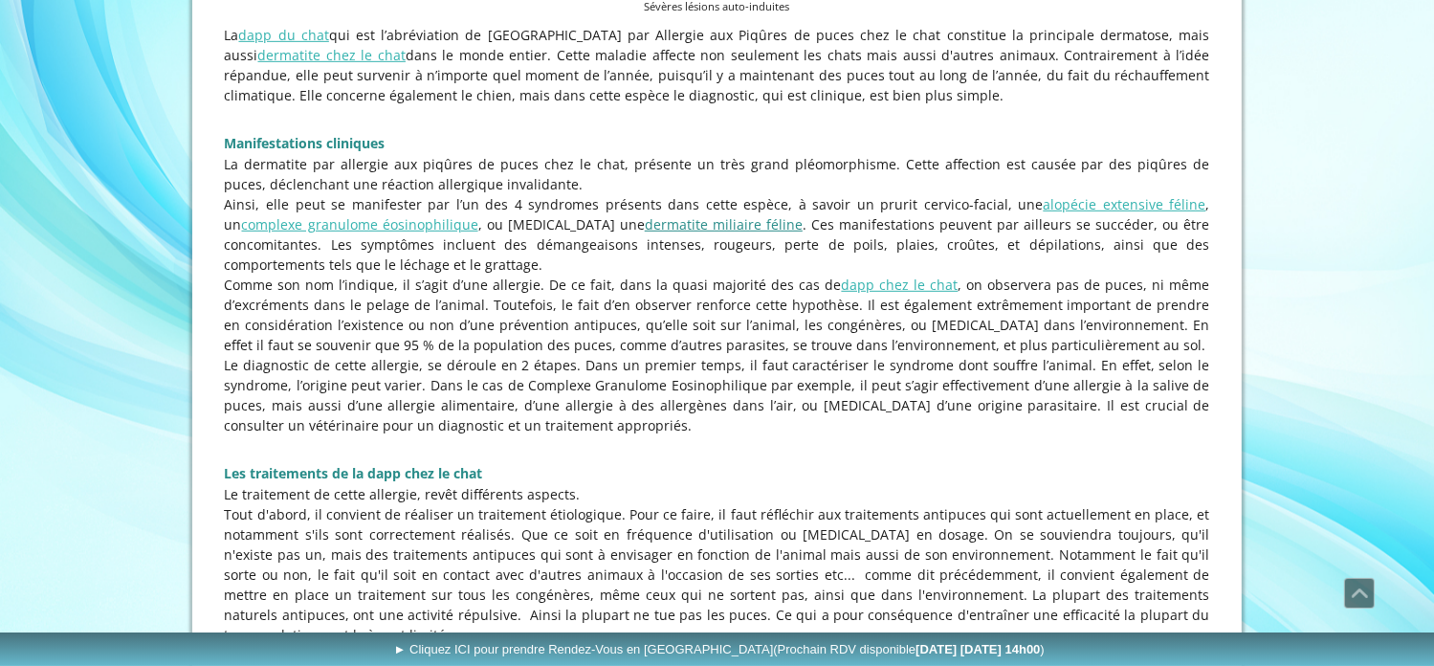  Describe the element at coordinates (717, 574) in the screenshot. I see `p: Tout d'abord, il convient de réaliser un traitement étiologique. Pour ce faire, il faut réfléchir...` at that location.